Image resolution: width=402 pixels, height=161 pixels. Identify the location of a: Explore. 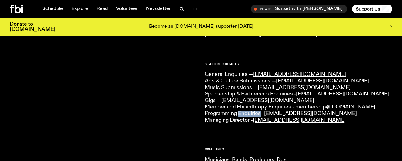
(79, 9).